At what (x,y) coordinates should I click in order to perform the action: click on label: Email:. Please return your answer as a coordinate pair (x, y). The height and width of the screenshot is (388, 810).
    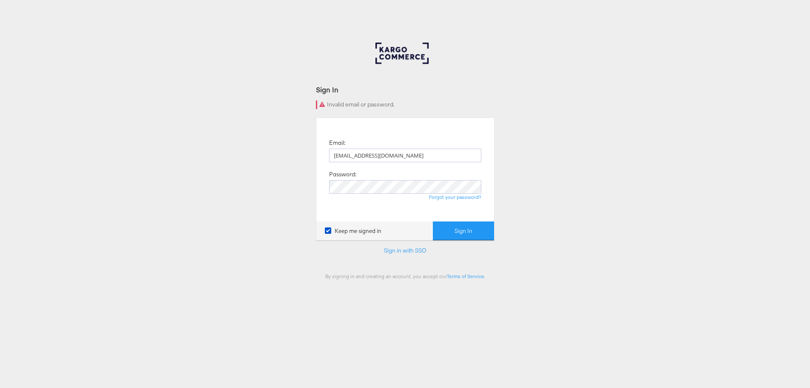
    Looking at the image, I should click on (337, 143).